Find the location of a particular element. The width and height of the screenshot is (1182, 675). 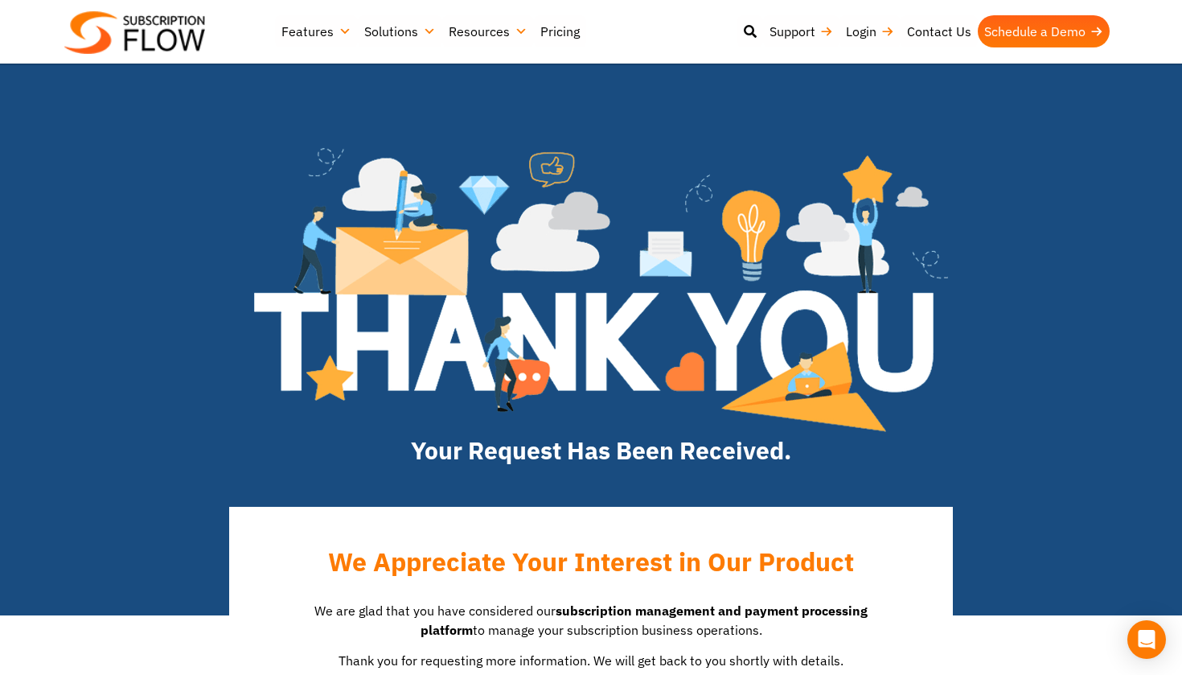

a: Features is located at coordinates (316, 31).